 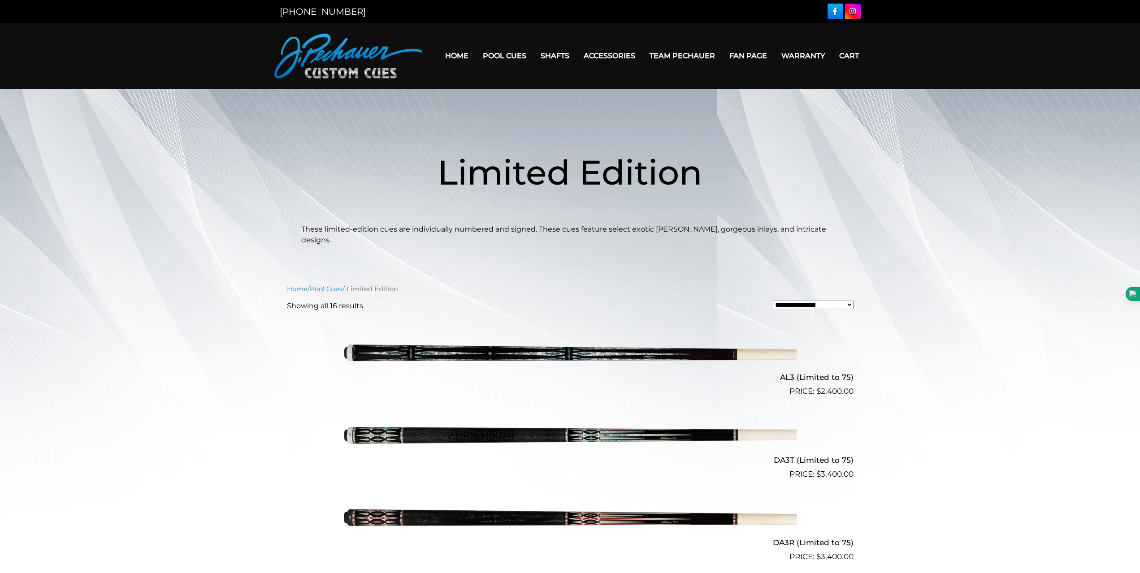 What do you see at coordinates (609, 56) in the screenshot?
I see `a: Accessories` at bounding box center [609, 56].